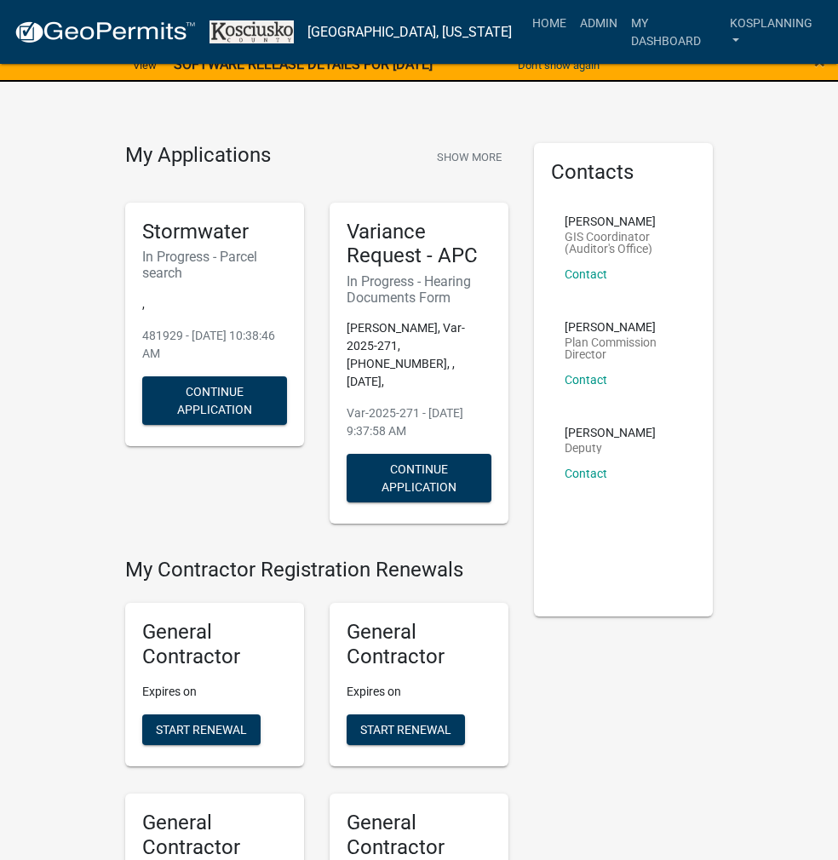 The width and height of the screenshot is (838, 860). What do you see at coordinates (251, 32) in the screenshot?
I see `img: Kosciusko County, Indiana` at bounding box center [251, 32].